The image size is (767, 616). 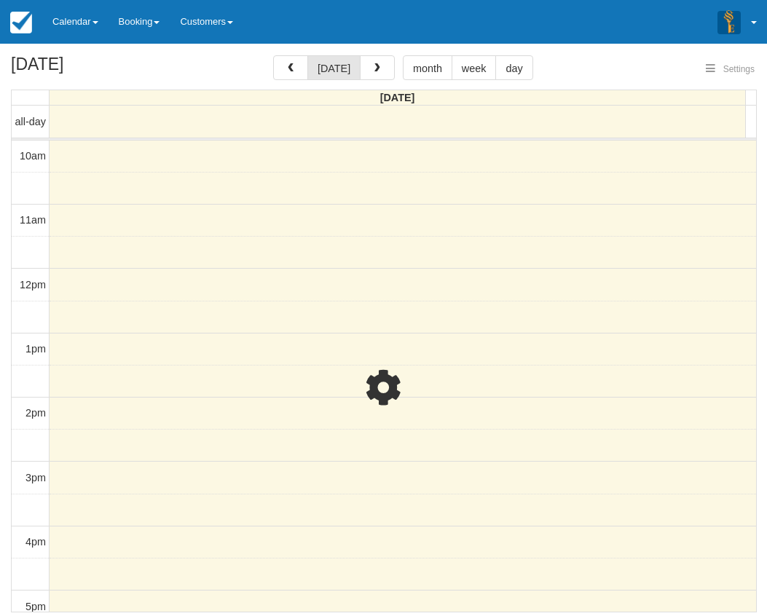 What do you see at coordinates (36, 413) in the screenshot?
I see `span: 2pm` at bounding box center [36, 413].